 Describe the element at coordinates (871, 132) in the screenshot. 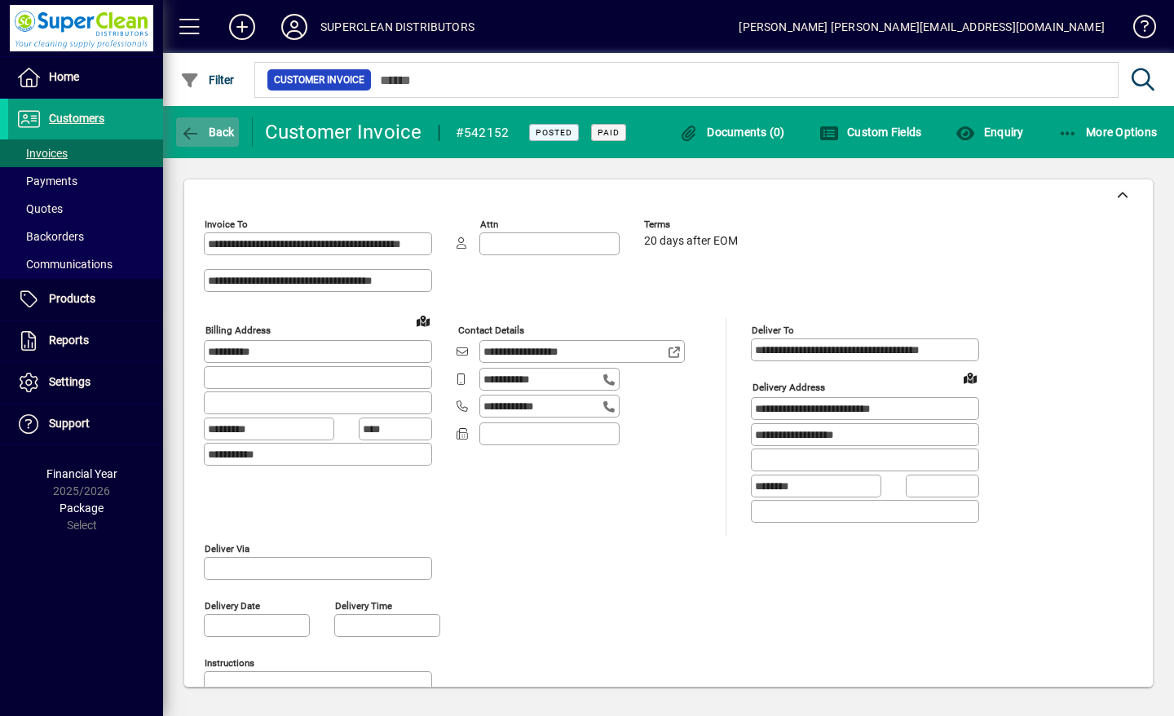

I see `button: Custom Fields` at that location.